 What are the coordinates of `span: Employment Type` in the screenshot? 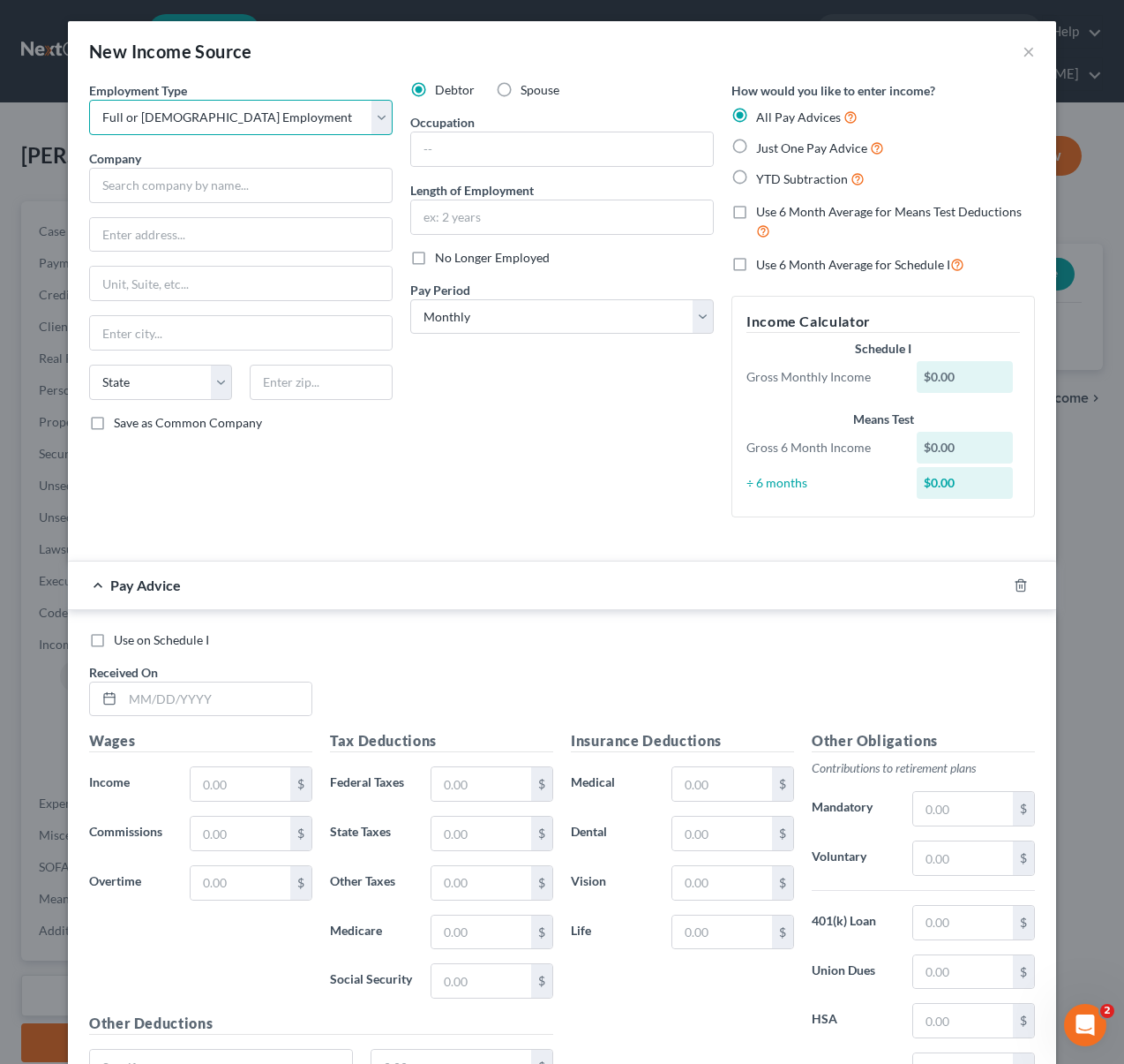 It's located at (137, 90).